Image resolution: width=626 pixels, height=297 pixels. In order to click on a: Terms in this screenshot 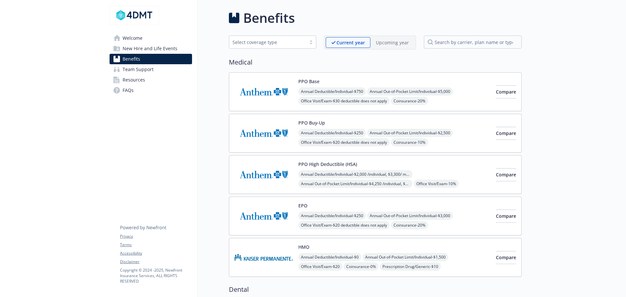, I will do `click(156, 245)`.